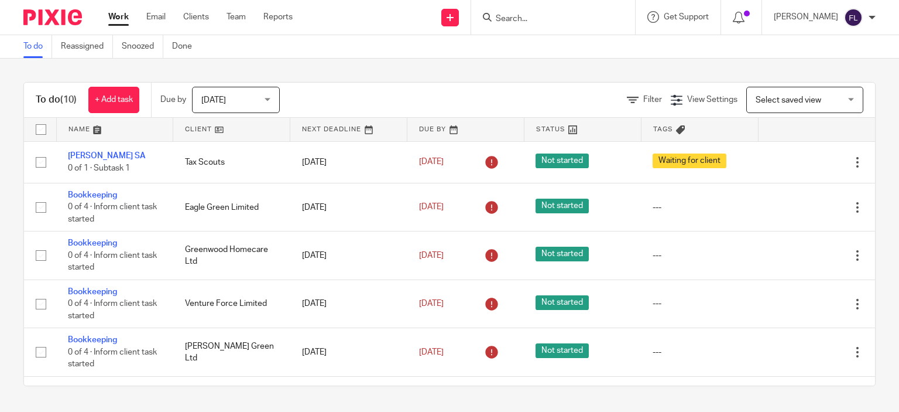  What do you see at coordinates (663, 129) in the screenshot?
I see `span: Tags` at bounding box center [663, 129].